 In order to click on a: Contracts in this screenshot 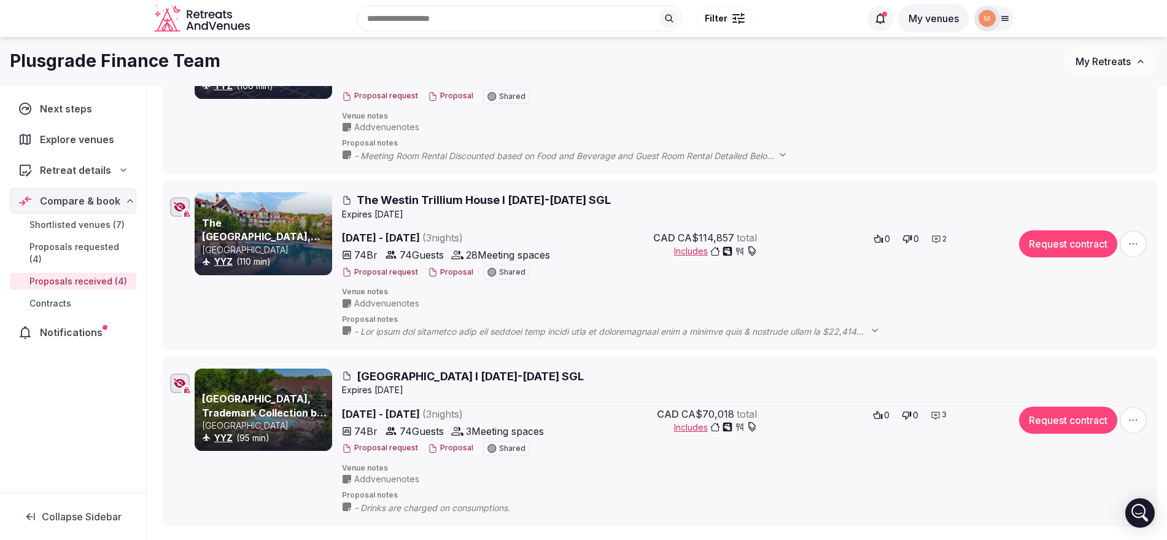, I will do `click(73, 303)`.